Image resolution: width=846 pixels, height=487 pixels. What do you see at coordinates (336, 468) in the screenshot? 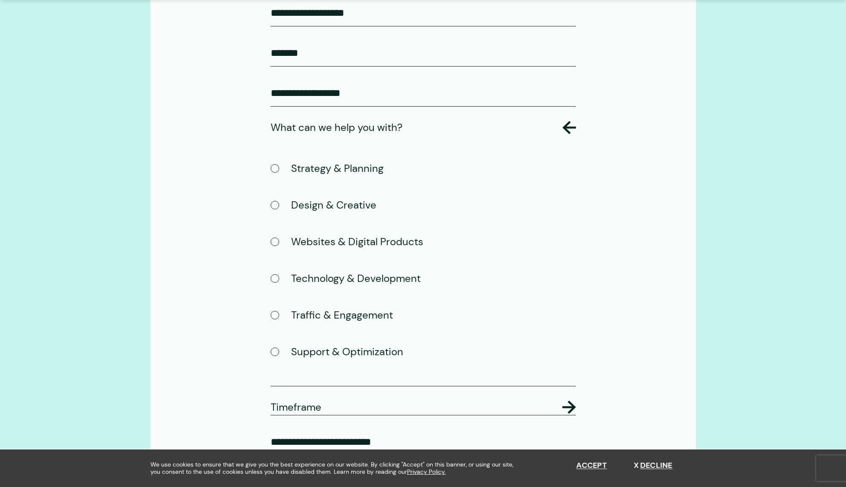
I see `span: We use cookies to ensure that we give you the best experience on our website. By clicking "Accept...` at bounding box center [336, 468].